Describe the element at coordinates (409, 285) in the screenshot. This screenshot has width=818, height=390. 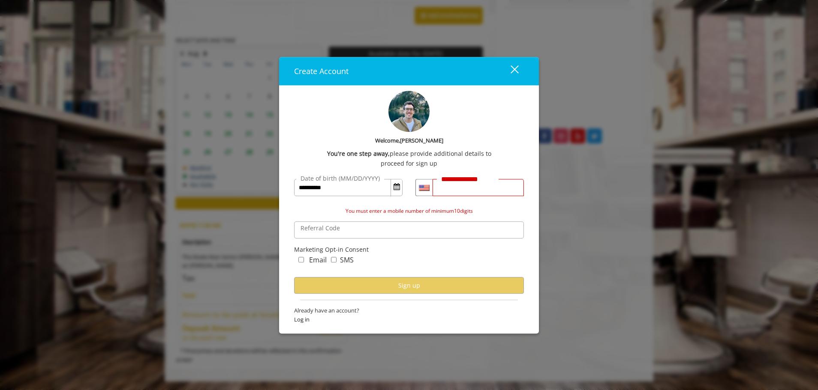
I see `button: Sign up` at that location.